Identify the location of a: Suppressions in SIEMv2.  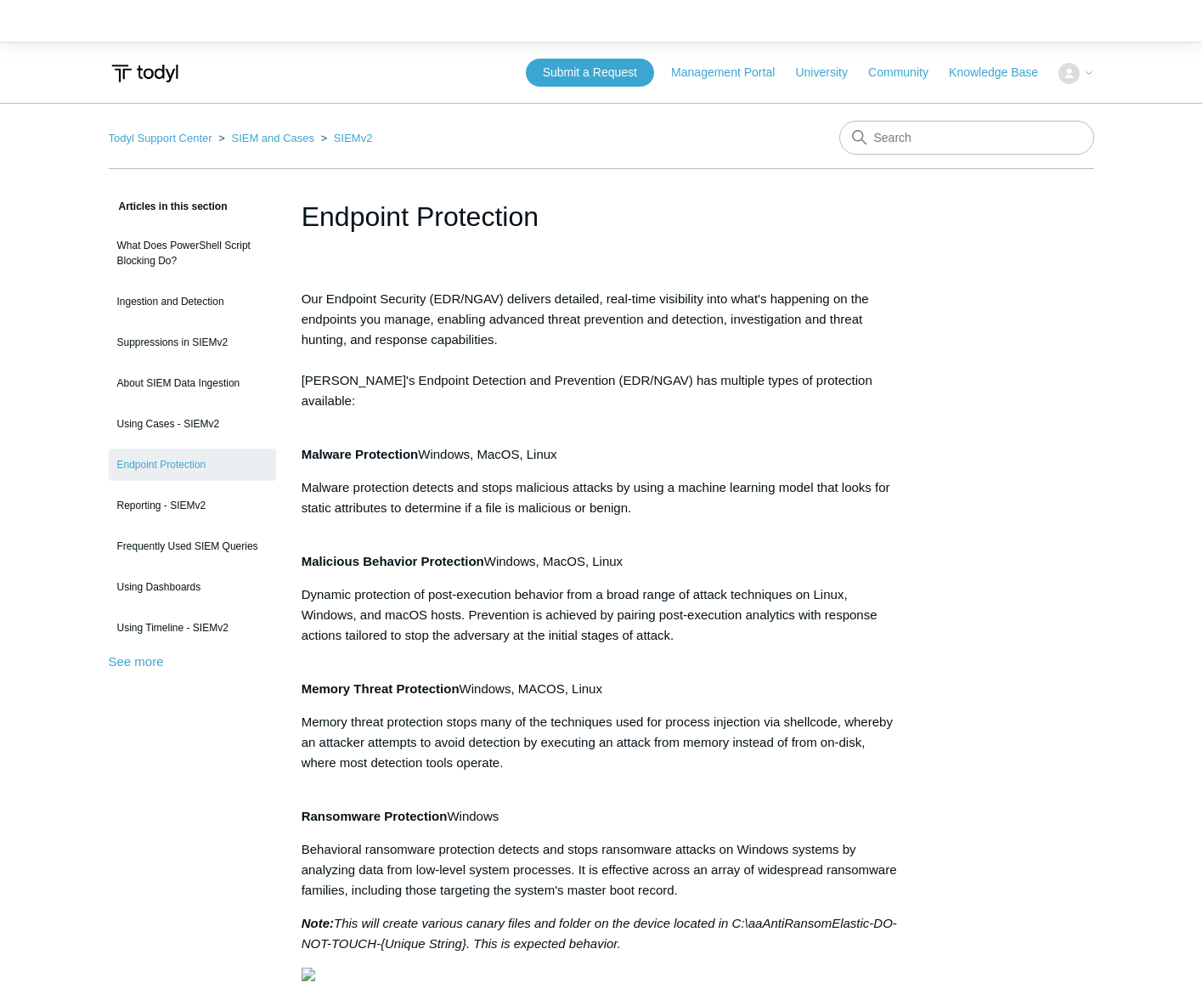
(192, 342).